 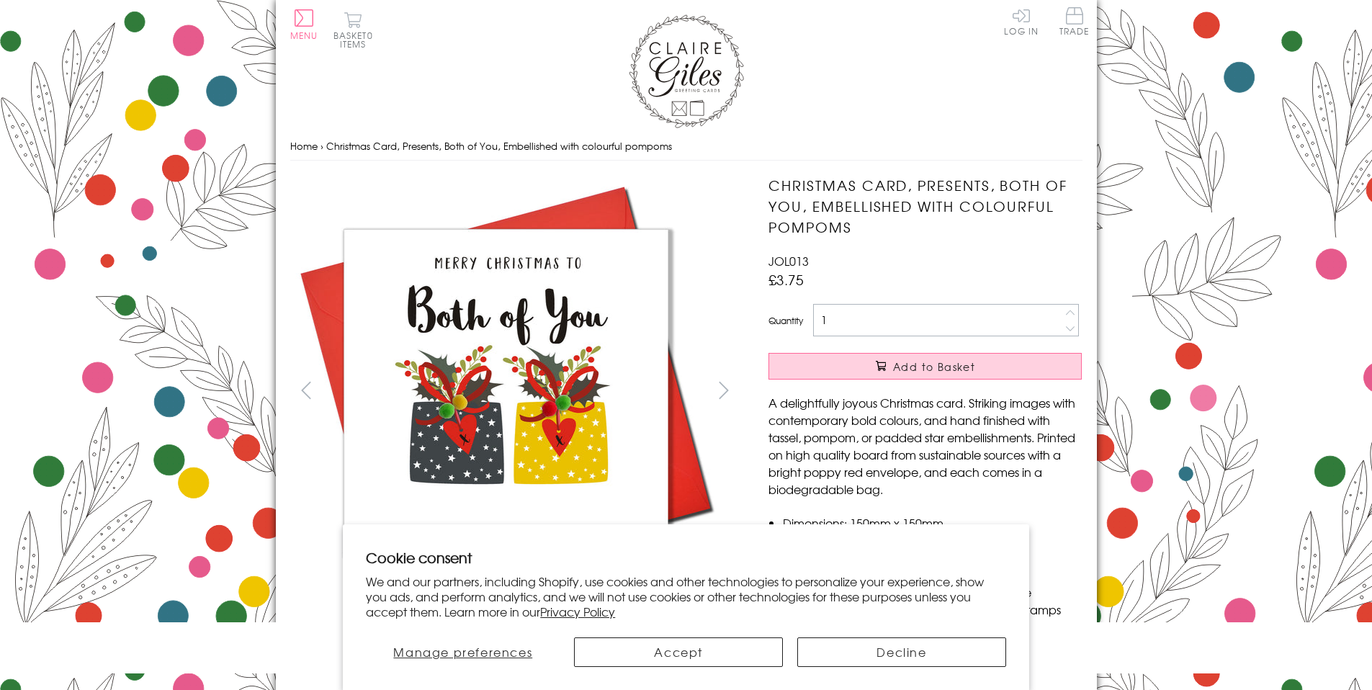 What do you see at coordinates (786, 279) in the screenshot?
I see `span: £3.75` at bounding box center [786, 279].